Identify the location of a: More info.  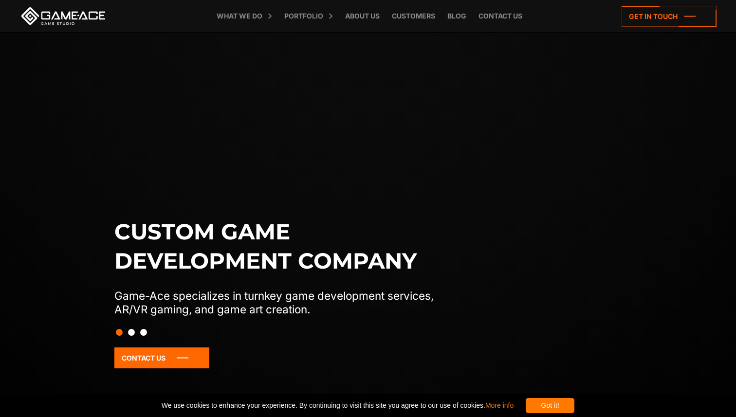
(499, 405).